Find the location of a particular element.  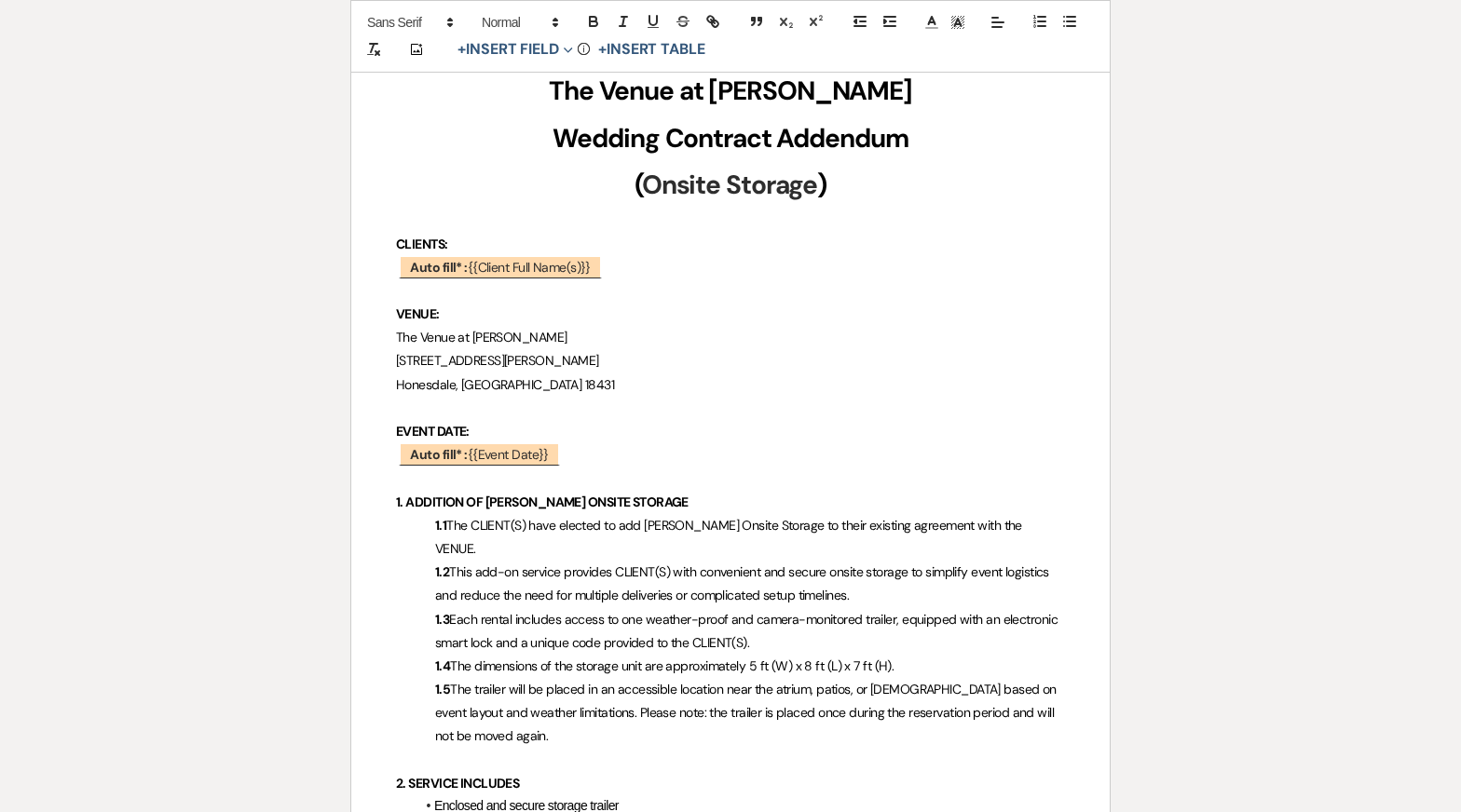

strong: 1.2 is located at coordinates (442, 572).